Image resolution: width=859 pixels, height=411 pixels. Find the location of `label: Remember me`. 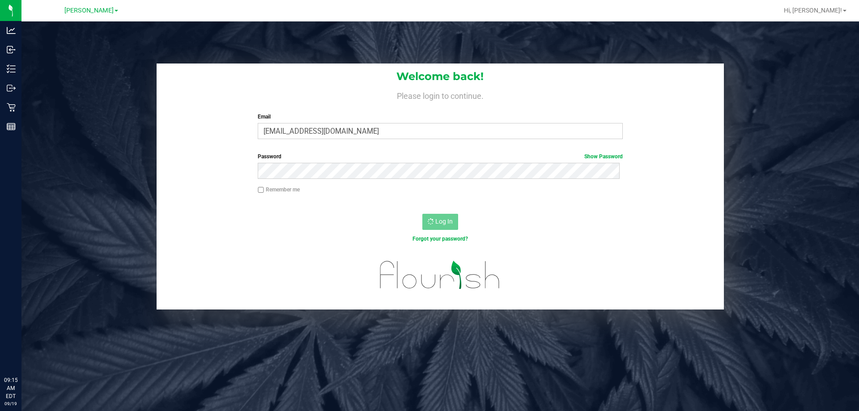

label: Remember me is located at coordinates (279, 190).